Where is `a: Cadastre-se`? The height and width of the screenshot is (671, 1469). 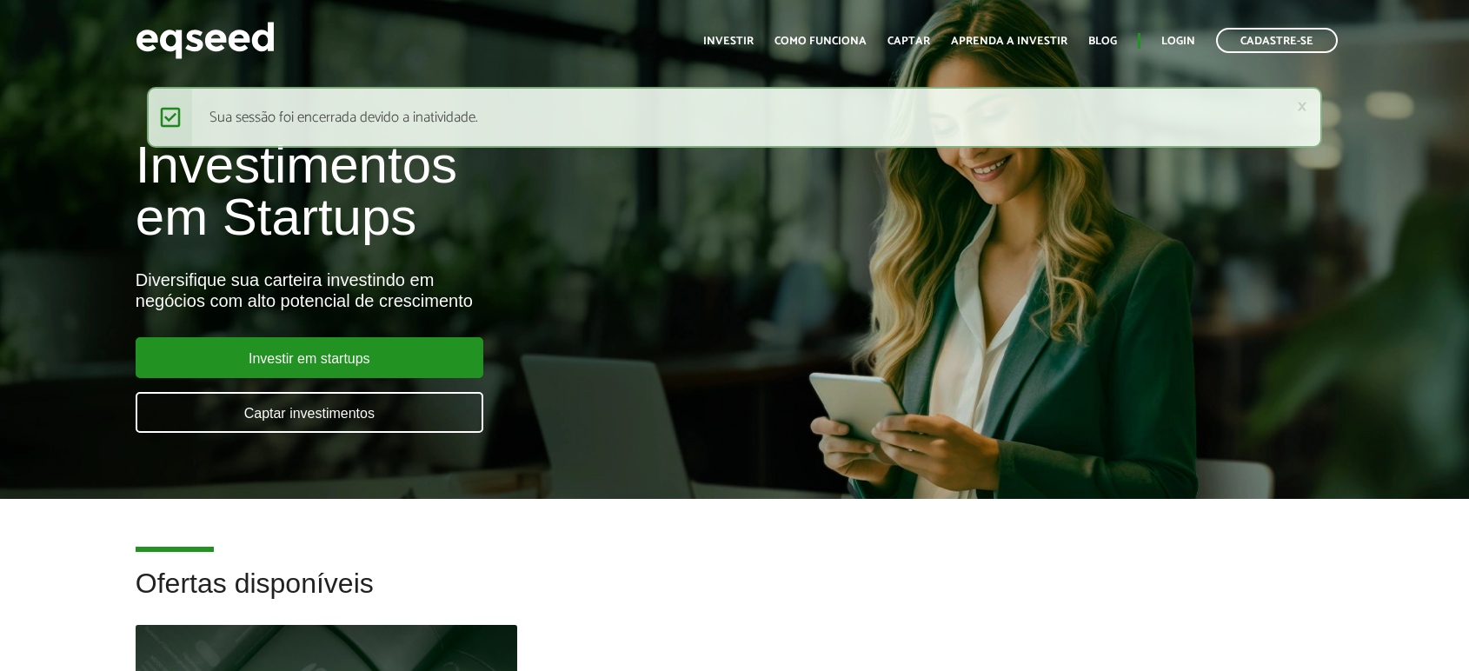 a: Cadastre-se is located at coordinates (1277, 40).